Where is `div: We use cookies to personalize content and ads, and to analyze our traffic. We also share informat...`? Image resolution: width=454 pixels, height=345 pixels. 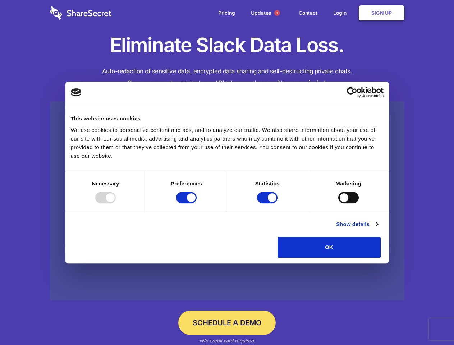
div: We use cookies to personalize content and ads, and to analyze our traffic. We also share informat... is located at coordinates (227, 143).